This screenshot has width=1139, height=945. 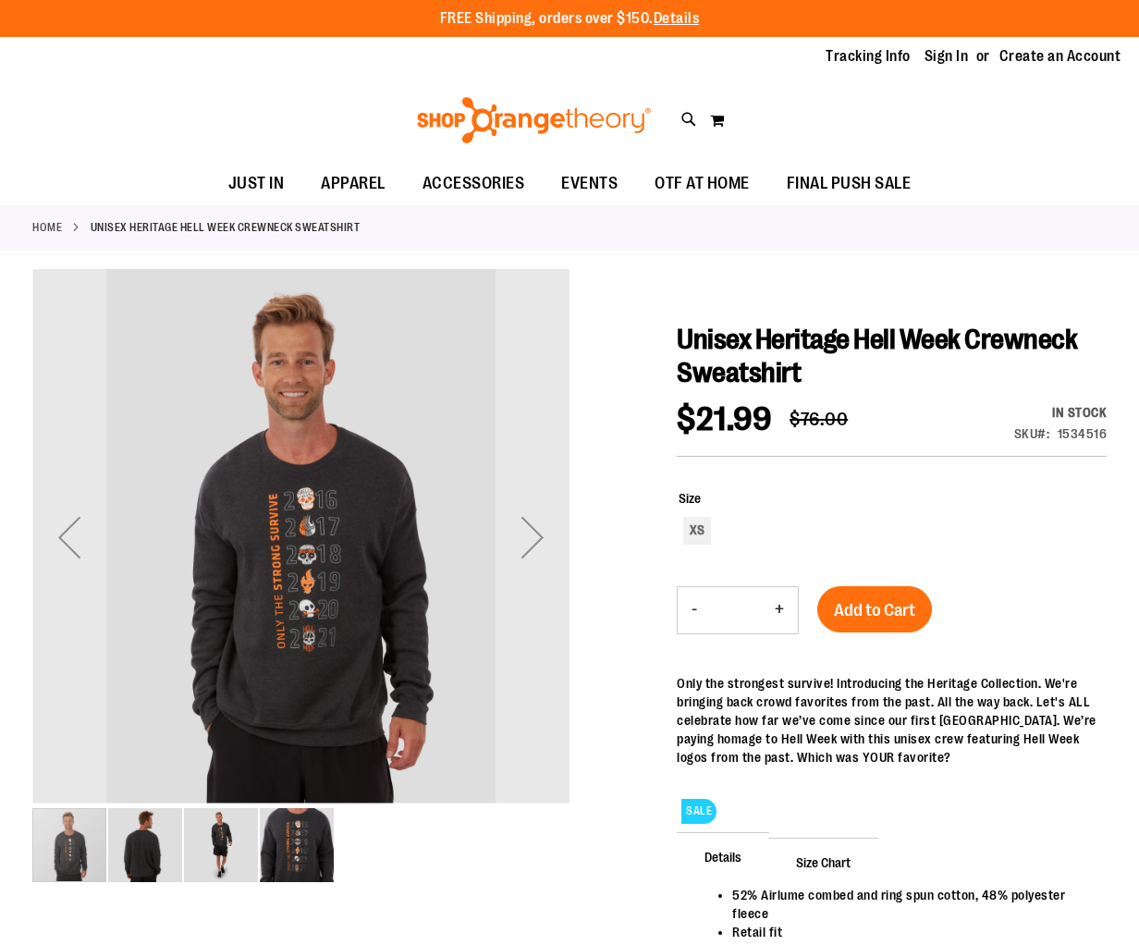 I want to click on div: Availability, so click(x=1060, y=412).